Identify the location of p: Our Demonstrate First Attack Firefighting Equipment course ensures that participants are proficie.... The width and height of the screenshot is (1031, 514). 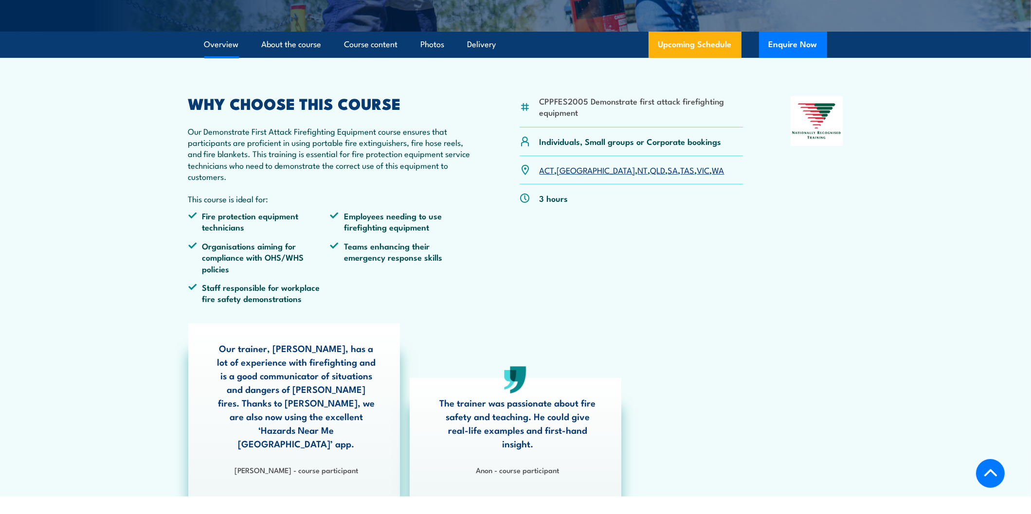
(330, 154).